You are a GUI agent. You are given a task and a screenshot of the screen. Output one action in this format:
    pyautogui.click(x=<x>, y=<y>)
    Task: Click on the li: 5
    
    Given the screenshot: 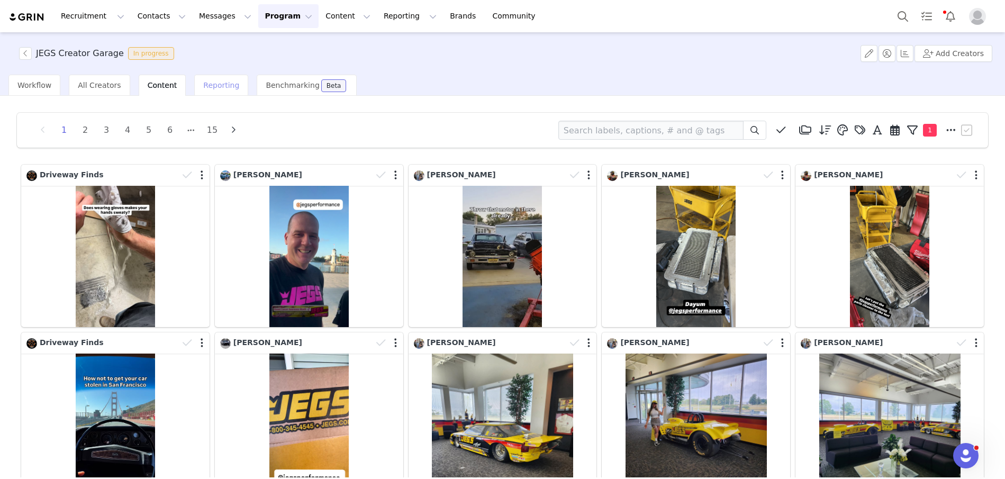 What is the action you would take?
    pyautogui.click(x=149, y=130)
    